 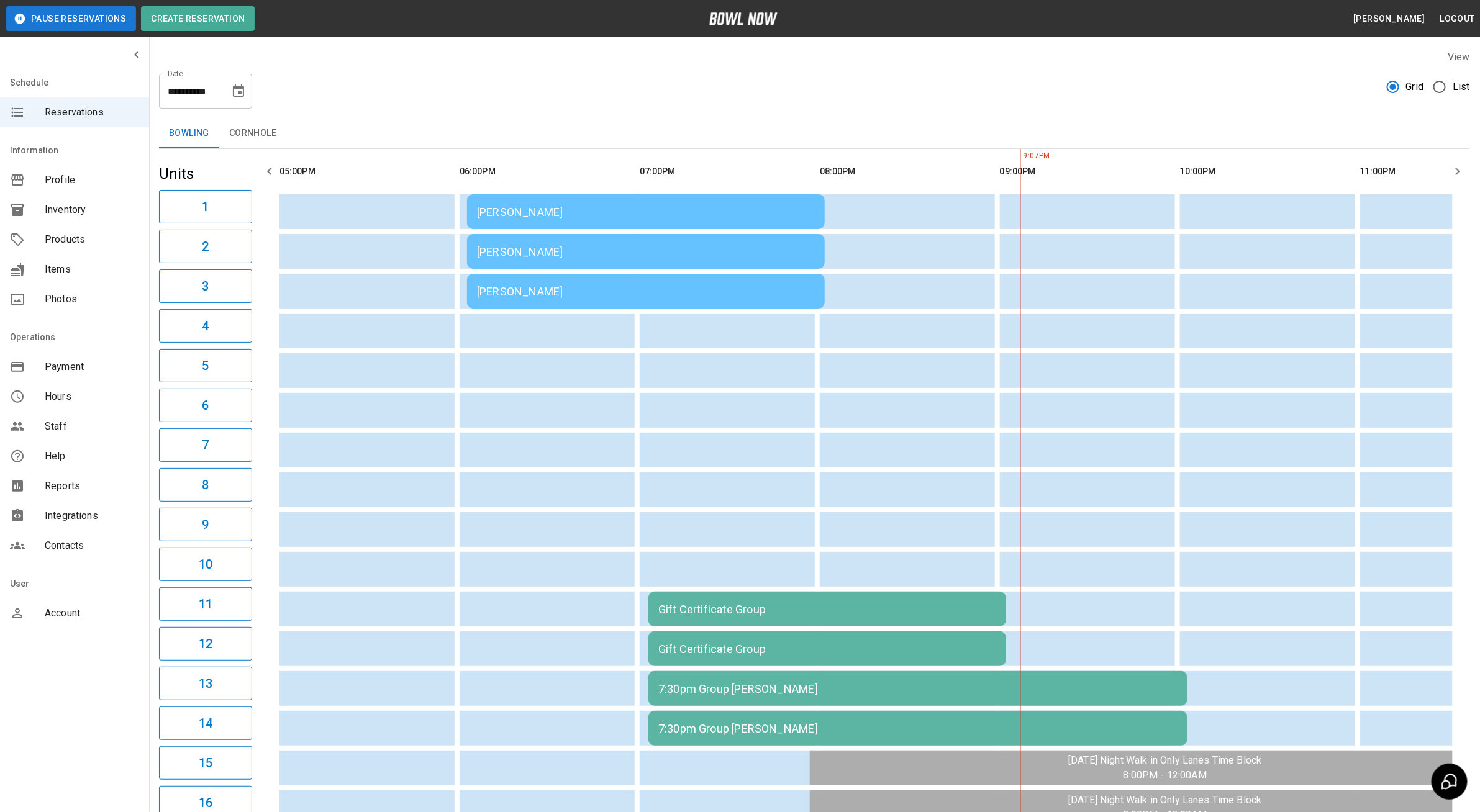 What do you see at coordinates (206, 174) in the screenshot?
I see `h5: Units` at bounding box center [206, 174].